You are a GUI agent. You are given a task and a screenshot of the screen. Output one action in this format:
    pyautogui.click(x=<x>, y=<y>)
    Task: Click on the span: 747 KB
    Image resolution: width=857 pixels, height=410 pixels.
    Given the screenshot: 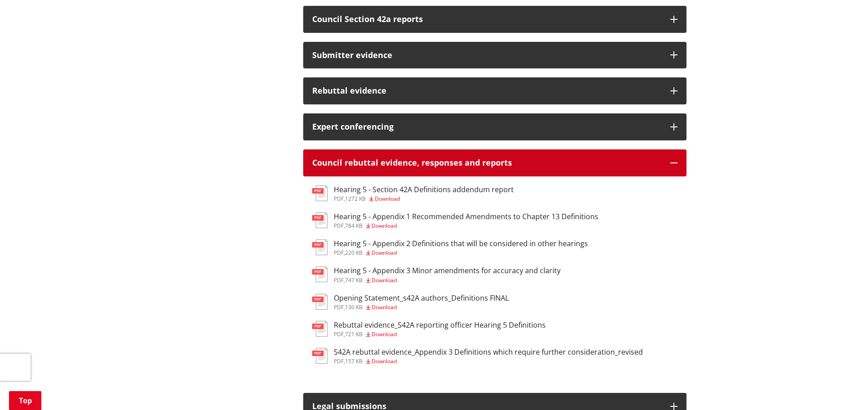 What is the action you would take?
    pyautogui.click(x=353, y=280)
    